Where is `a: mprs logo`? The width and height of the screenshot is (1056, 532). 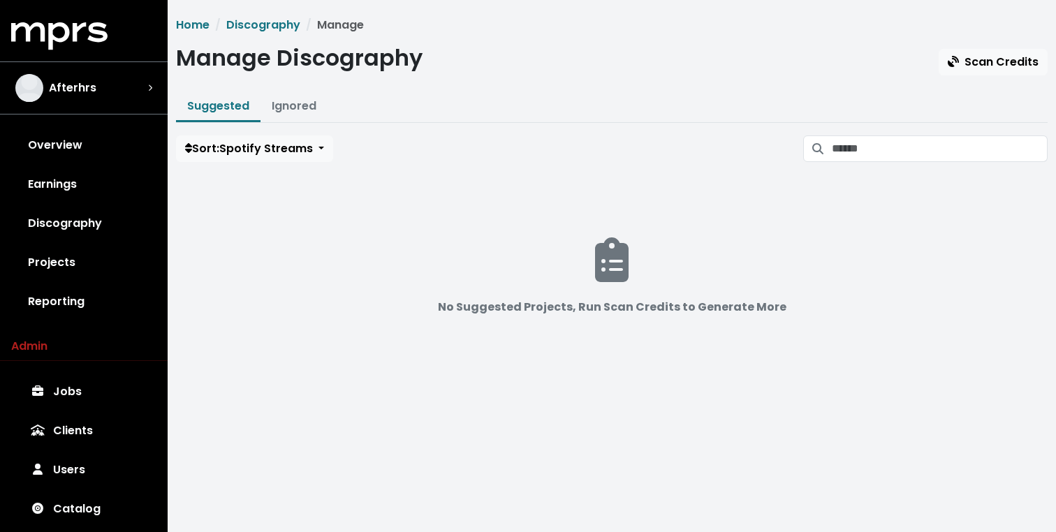
a: mprs logo is located at coordinates (59, 35).